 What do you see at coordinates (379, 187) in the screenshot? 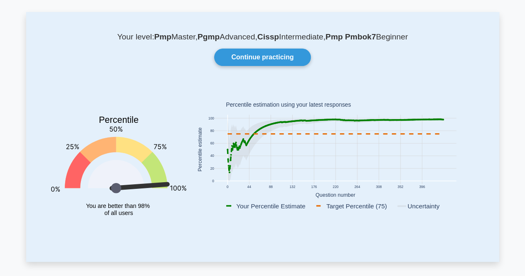
I see `text: 308` at bounding box center [379, 187].